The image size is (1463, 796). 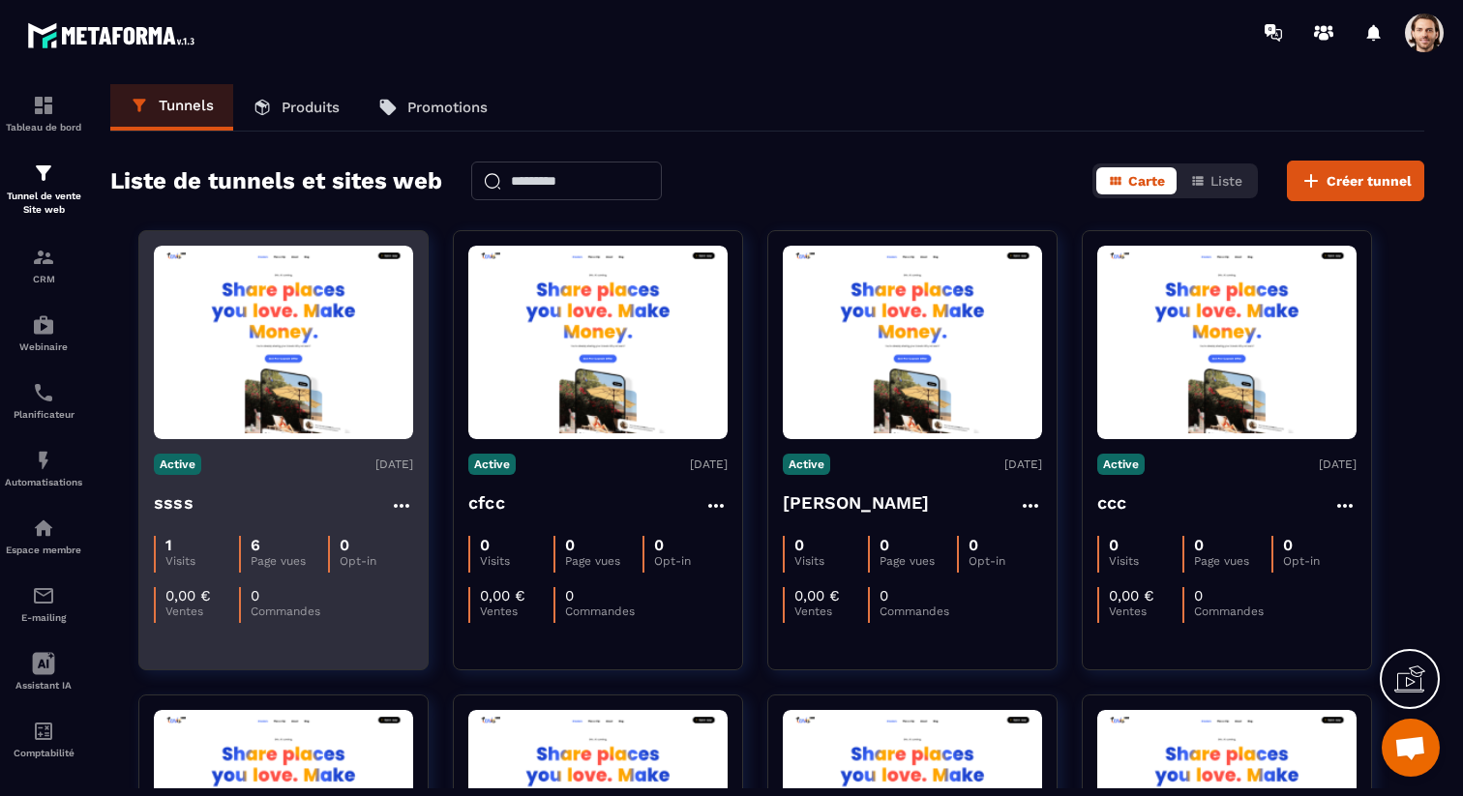 I want to click on img: email, so click(x=44, y=596).